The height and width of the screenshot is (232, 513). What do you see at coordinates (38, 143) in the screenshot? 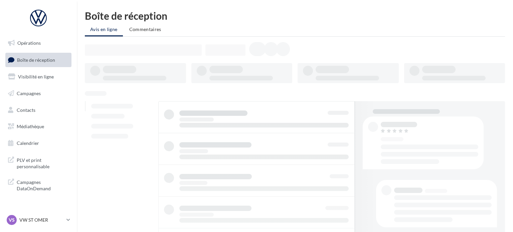
I see `a: Calendrier` at bounding box center [38, 143].